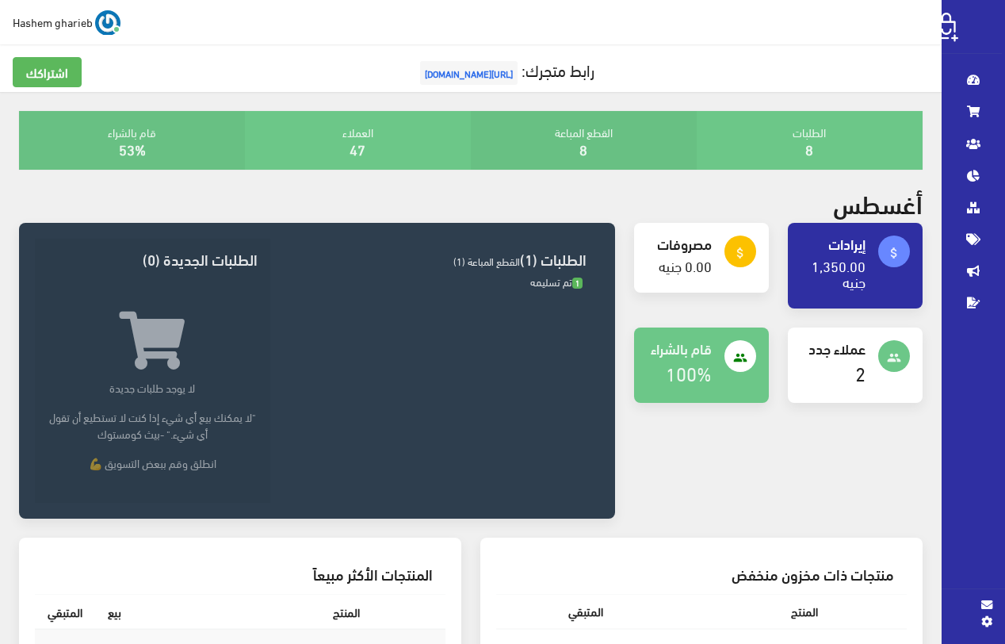  I want to click on a: 1,350.00 جنيه, so click(839, 273).